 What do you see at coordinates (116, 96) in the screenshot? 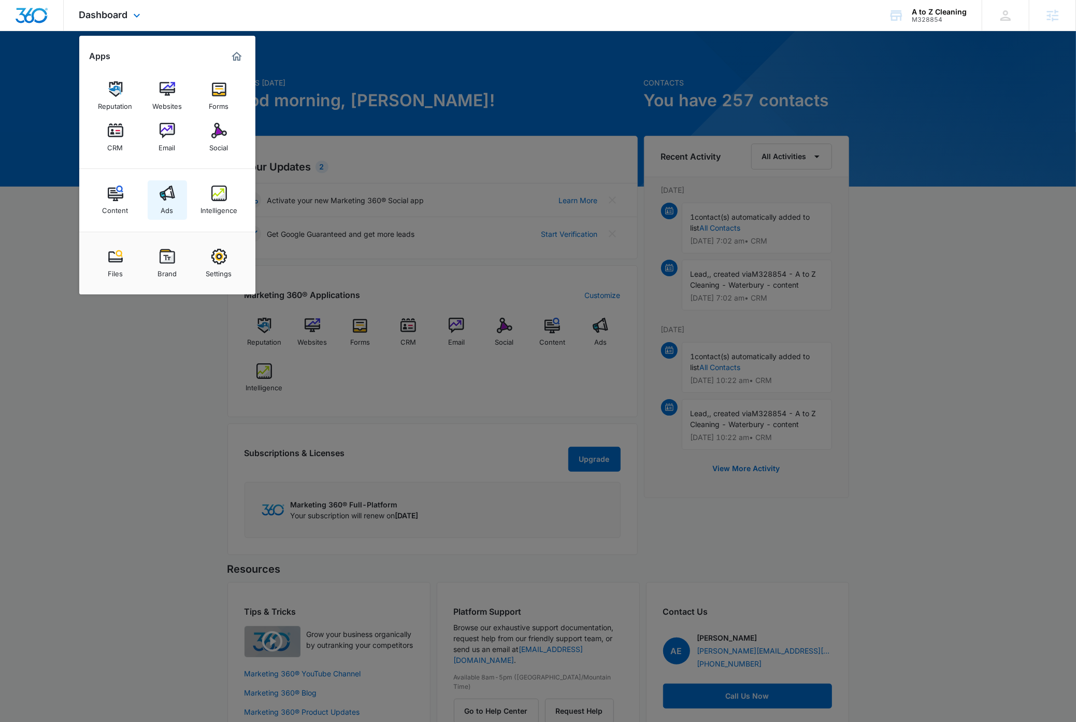
I see `a: Reputation` at bounding box center [116, 96].